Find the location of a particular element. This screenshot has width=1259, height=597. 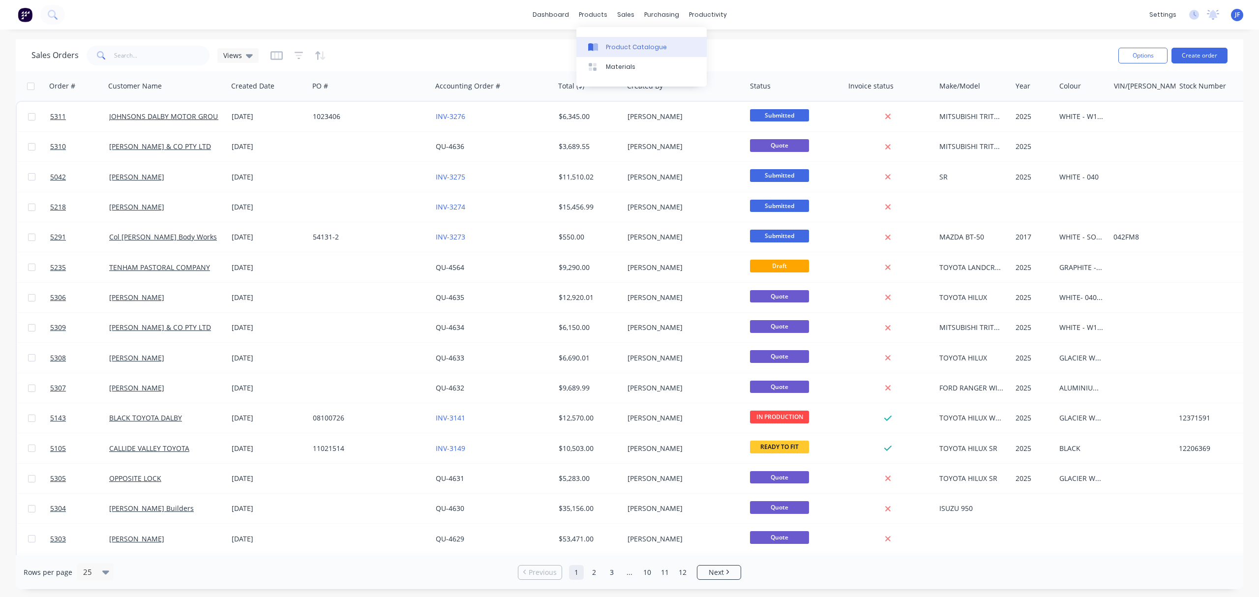

a: QU-4564 is located at coordinates (450, 267).